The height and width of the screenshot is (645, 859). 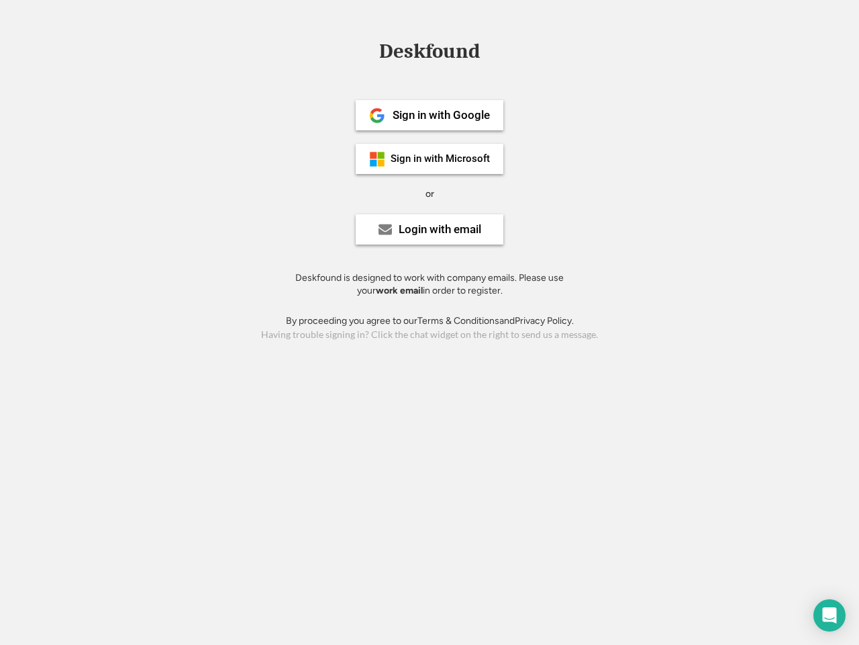 I want to click on a: Terms & Conditions, so click(x=459, y=320).